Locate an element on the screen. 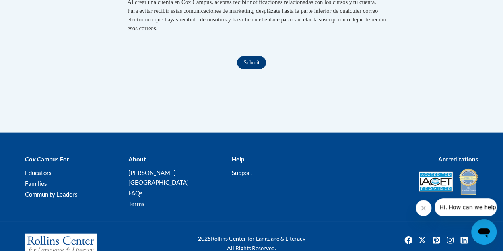  input: Submit is located at coordinates (252, 63).